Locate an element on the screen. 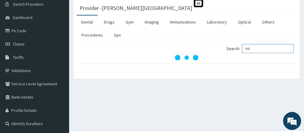  input: Search: is located at coordinates (268, 48).